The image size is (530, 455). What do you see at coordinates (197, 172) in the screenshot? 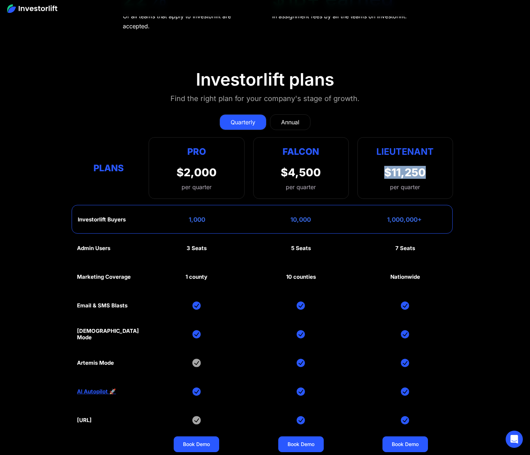
I see `div: $2,000` at bounding box center [197, 172].